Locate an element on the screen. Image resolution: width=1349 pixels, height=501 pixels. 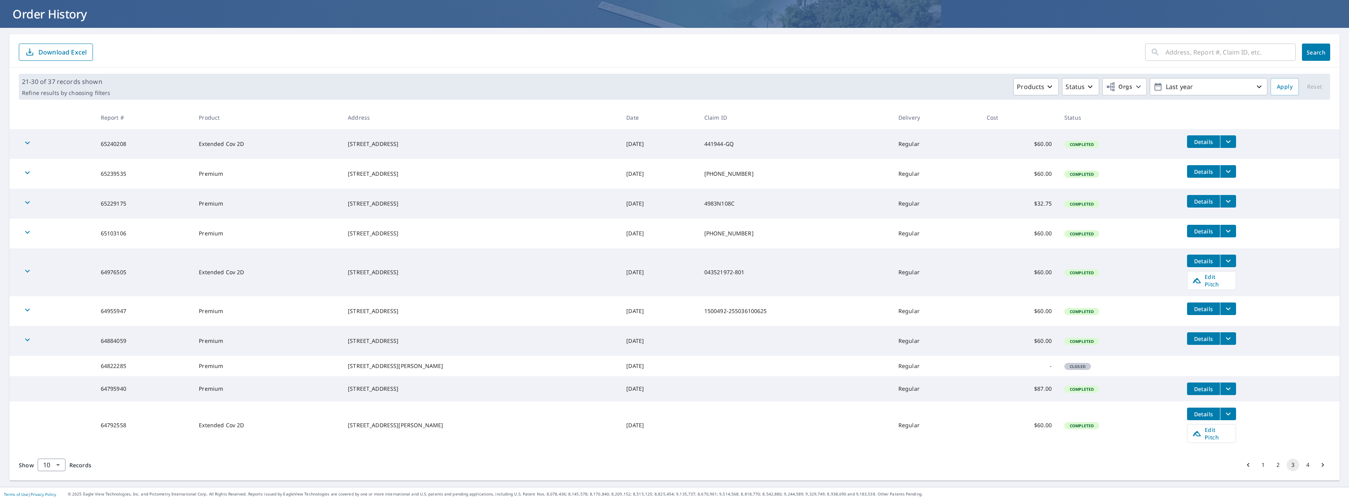
button: detailsBtn-64795940 is located at coordinates (1204, 389).